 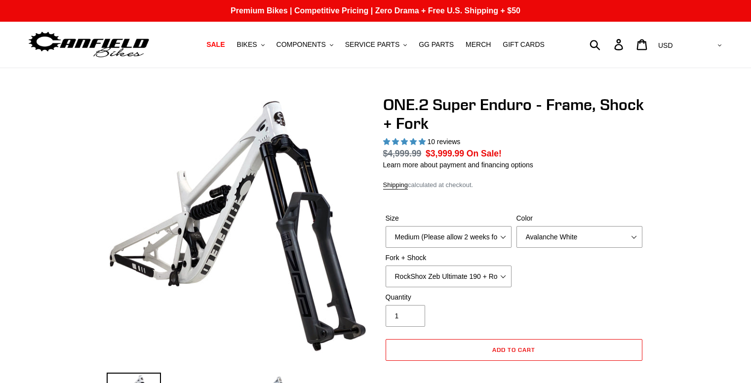 I want to click on button: COMPONENTS, so click(x=305, y=44).